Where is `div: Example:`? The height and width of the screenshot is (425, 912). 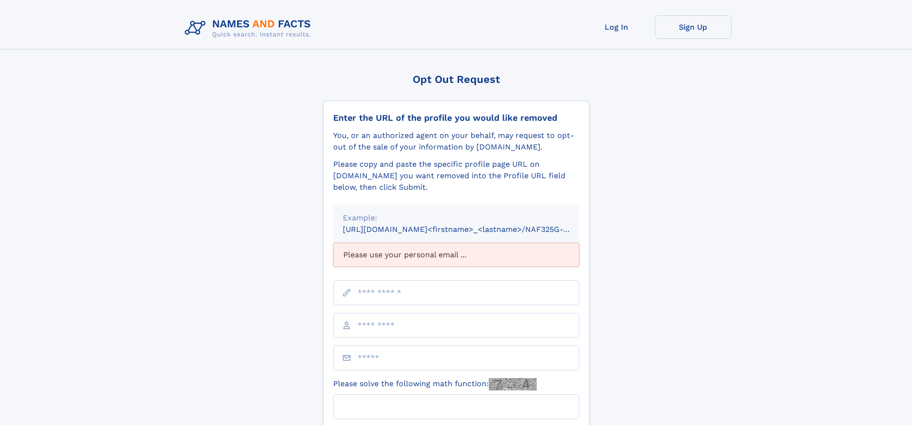
div: Example: is located at coordinates (456, 218).